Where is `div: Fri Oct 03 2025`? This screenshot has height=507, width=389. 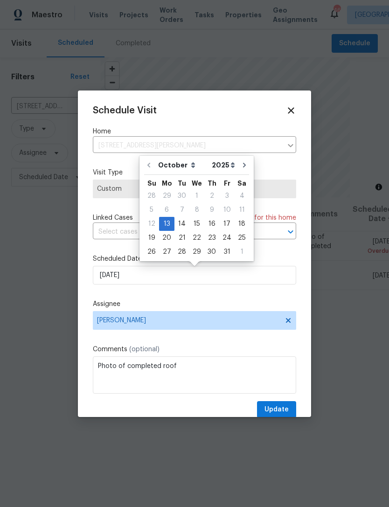
div: Fri Oct 03 2025 is located at coordinates (227, 196).